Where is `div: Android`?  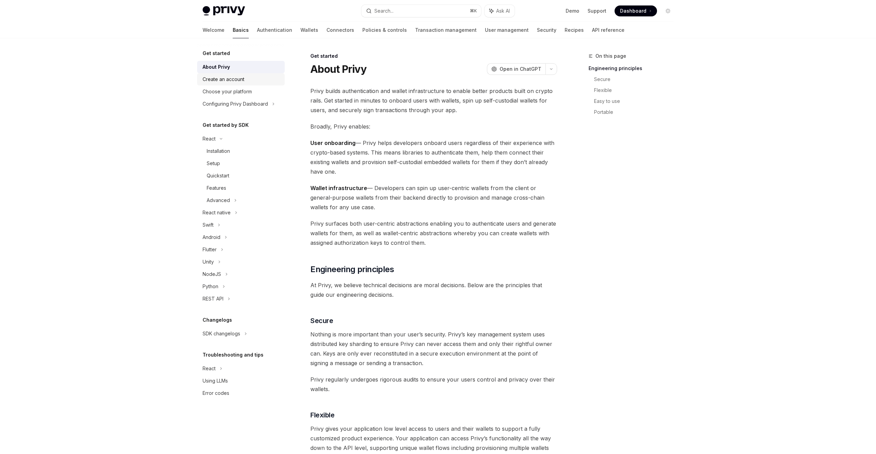 div: Android is located at coordinates (211, 237).